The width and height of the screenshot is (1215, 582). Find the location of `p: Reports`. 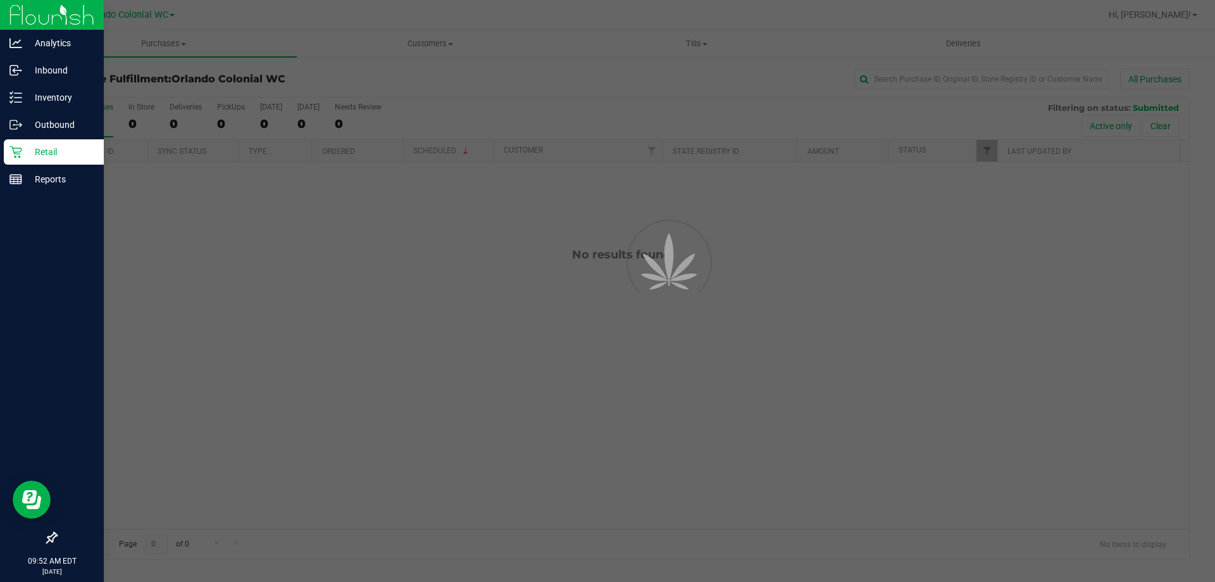

p: Reports is located at coordinates (60, 179).